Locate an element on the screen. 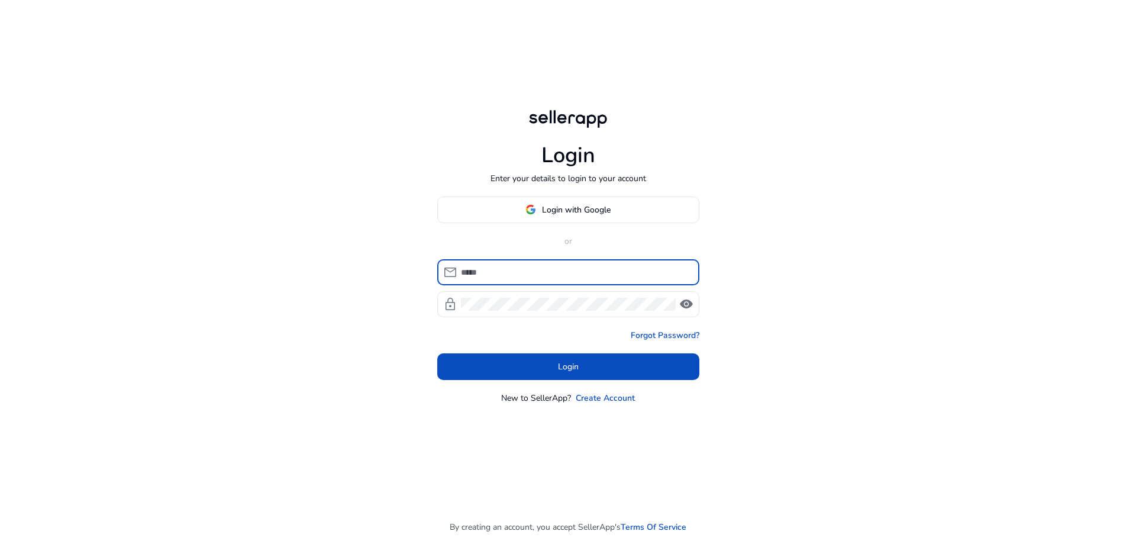 Image resolution: width=1136 pixels, height=544 pixels. span: mail is located at coordinates (450, 272).